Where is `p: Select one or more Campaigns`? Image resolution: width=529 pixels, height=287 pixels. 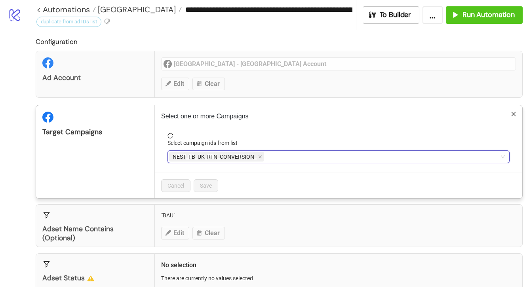 p: Select one or more Campaigns is located at coordinates (338, 116).